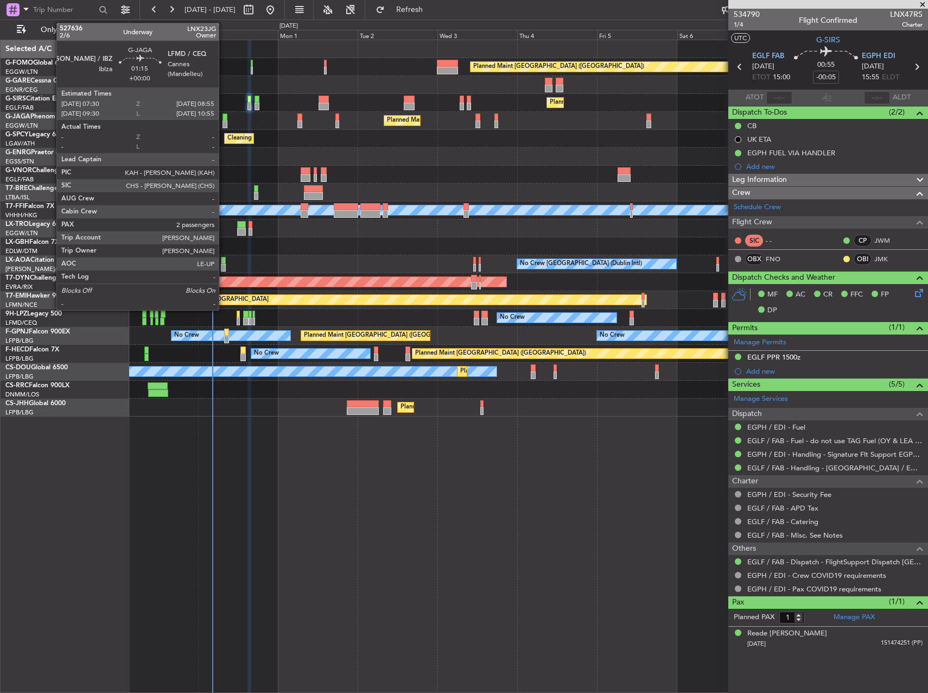  What do you see at coordinates (20, 161) in the screenshot?
I see `a: EGSS/STN` at bounding box center [20, 161].